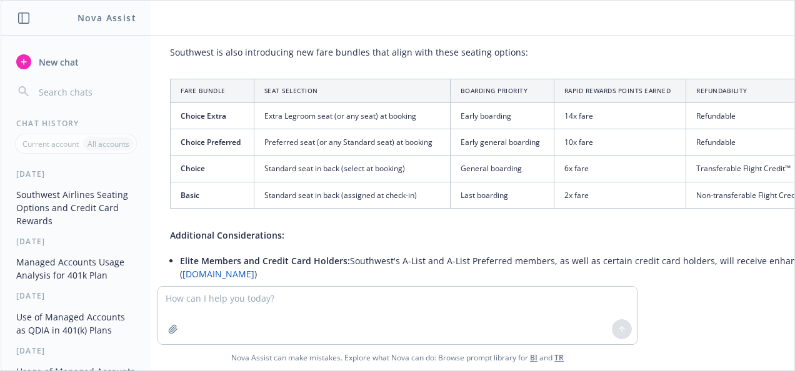 The width and height of the screenshot is (795, 371). Describe the element at coordinates (619, 91) in the screenshot. I see `th: Rapid Rewards Points Earned` at that location.